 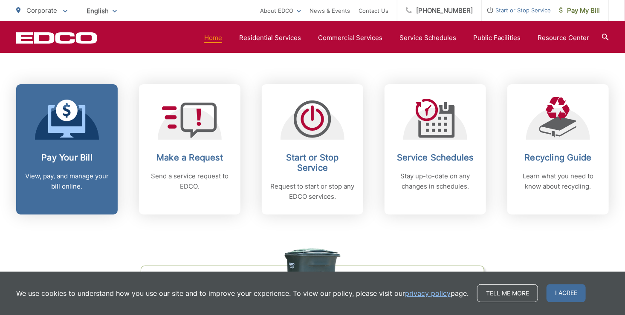 I want to click on p: View, pay, and manage your bill online., so click(x=67, y=181).